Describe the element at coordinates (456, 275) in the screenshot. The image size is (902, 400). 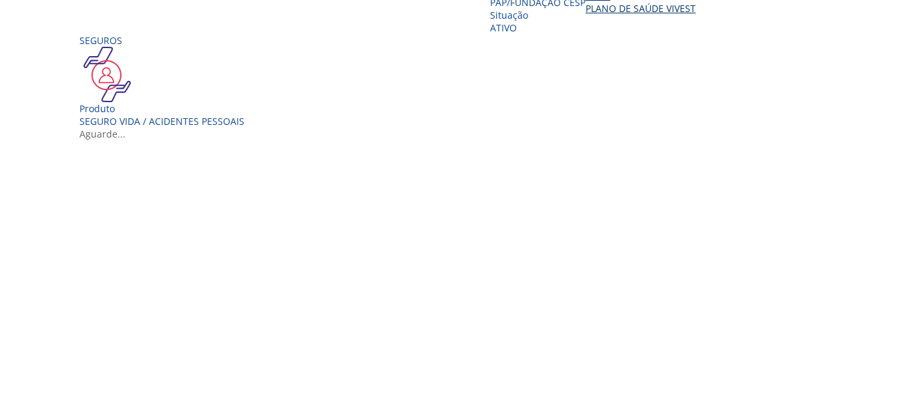
I see `section: <span lang="en" dir="ltr">IFrameProdutos</span>` at that location.